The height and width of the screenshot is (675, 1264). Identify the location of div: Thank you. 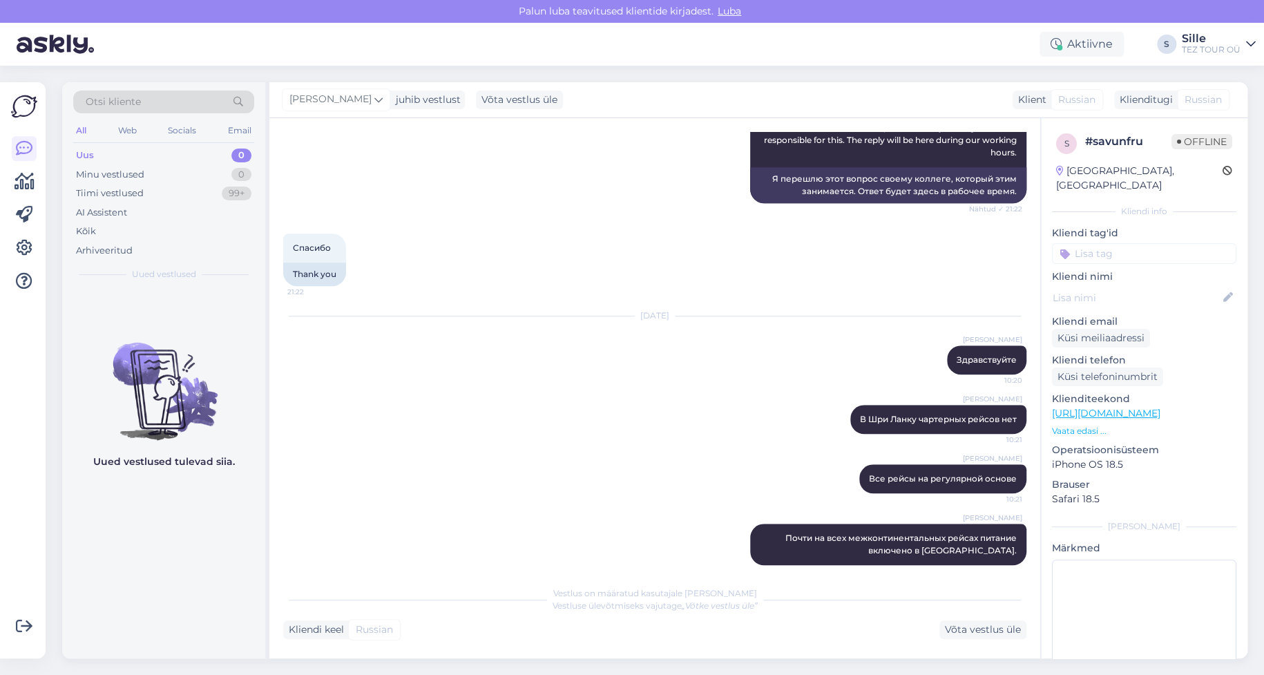
(314, 274).